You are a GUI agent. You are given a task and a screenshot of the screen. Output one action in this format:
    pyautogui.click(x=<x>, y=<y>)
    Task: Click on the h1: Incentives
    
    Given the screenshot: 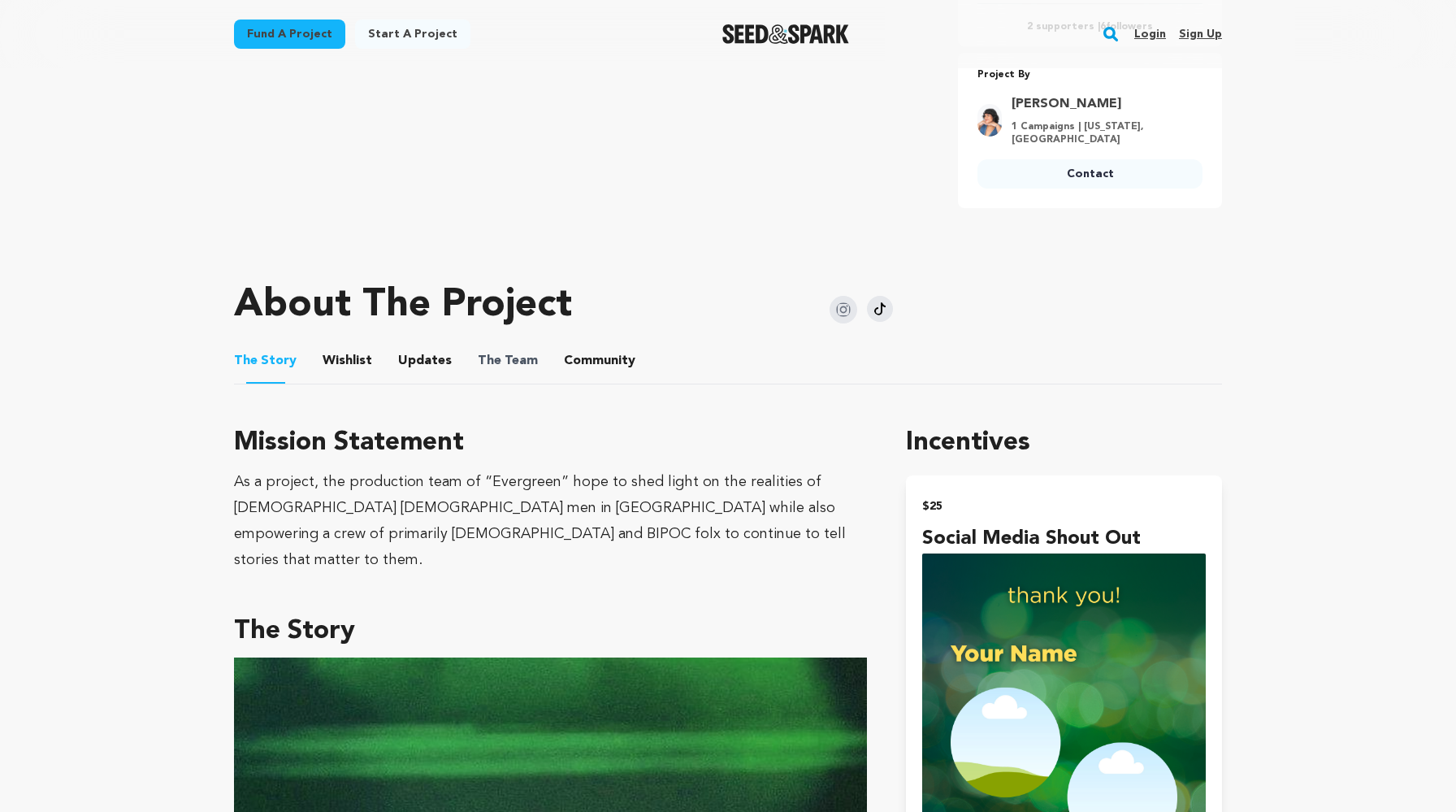 What is the action you would take?
    pyautogui.click(x=1063, y=443)
    